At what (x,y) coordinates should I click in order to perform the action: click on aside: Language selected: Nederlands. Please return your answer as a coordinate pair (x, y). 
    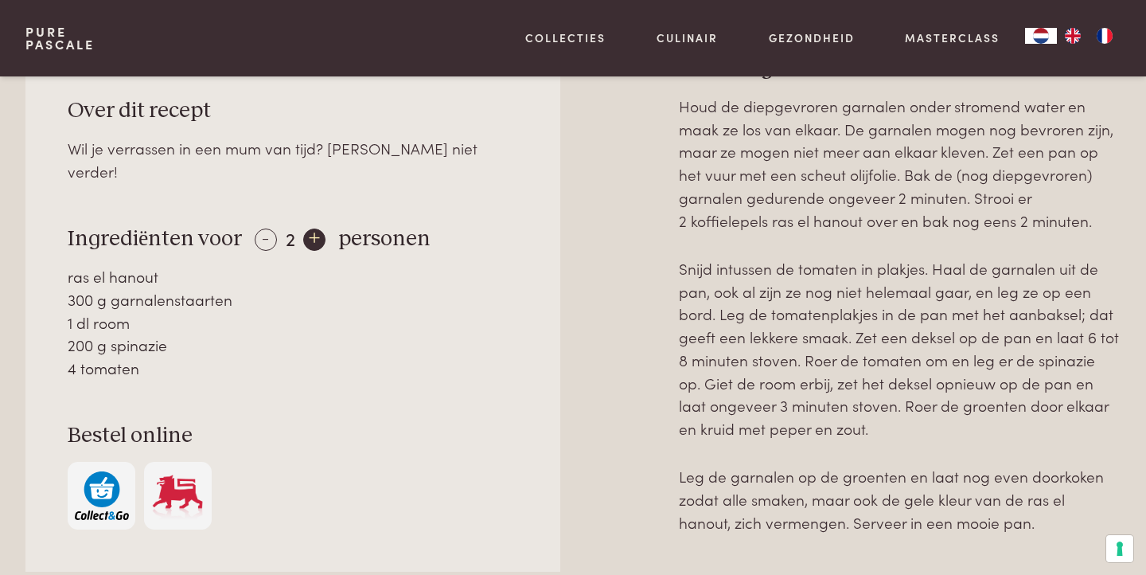
    Looking at the image, I should click on (1073, 36).